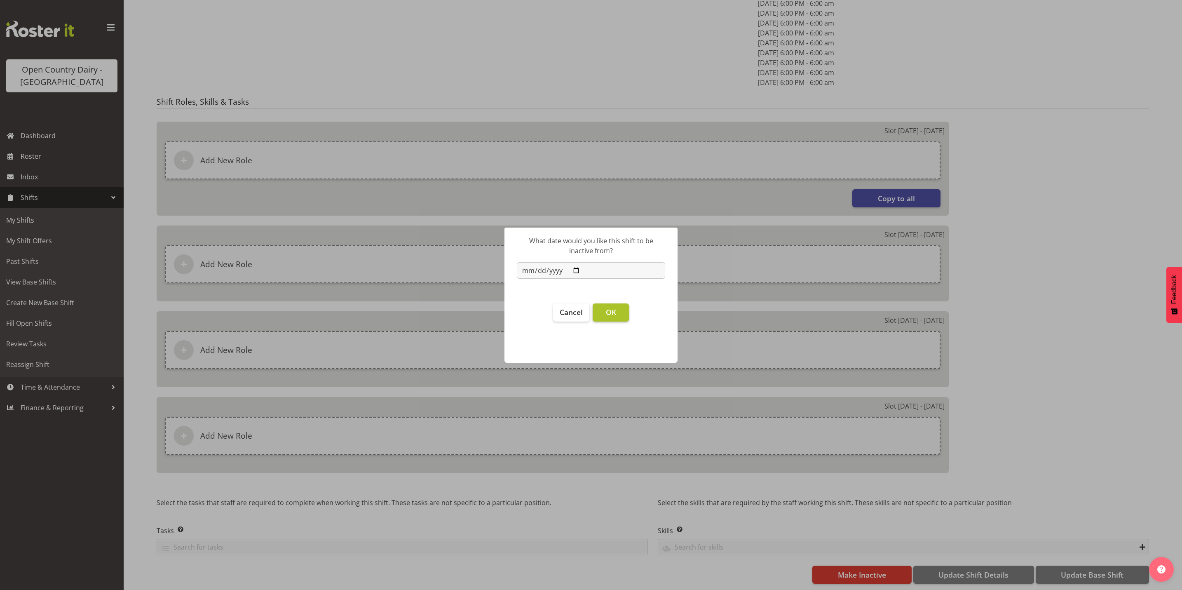  I want to click on img: help-xxl-2.png, so click(1162, 569).